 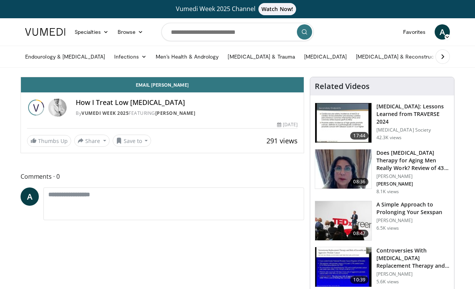 I want to click on p: 8.1K views, so click(x=387, y=192).